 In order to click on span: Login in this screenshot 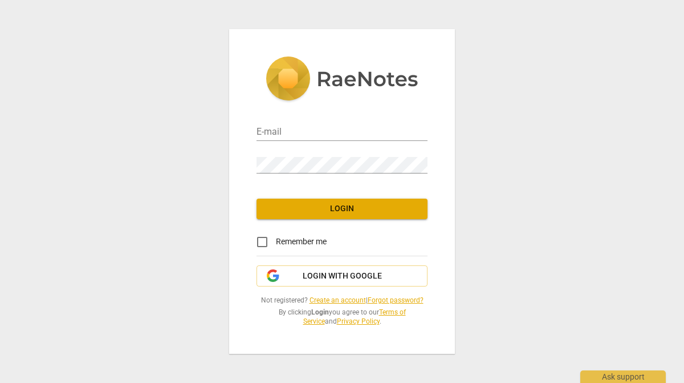, I will do `click(342, 209)`.